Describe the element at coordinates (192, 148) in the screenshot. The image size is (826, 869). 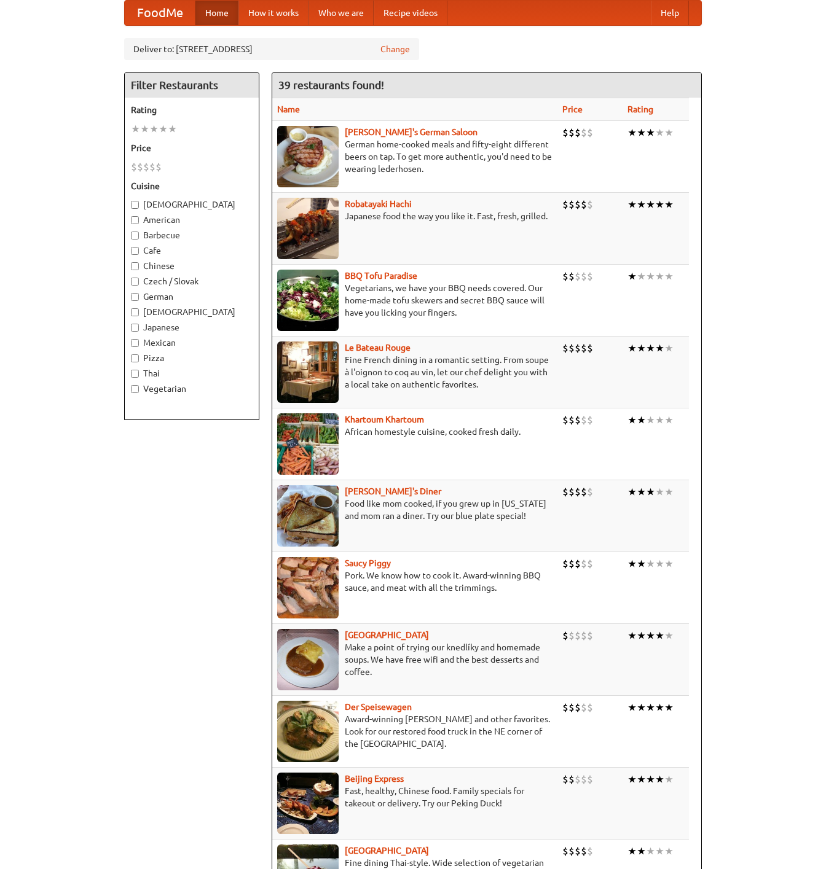
I see `h5: Price` at that location.